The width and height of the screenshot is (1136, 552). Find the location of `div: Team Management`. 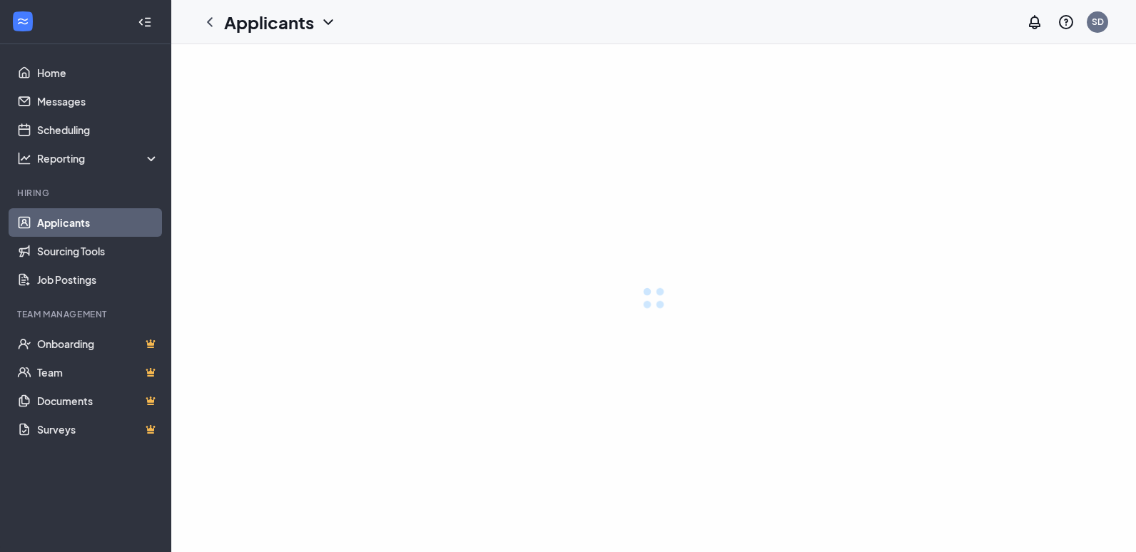

div: Team Management is located at coordinates (86, 314).